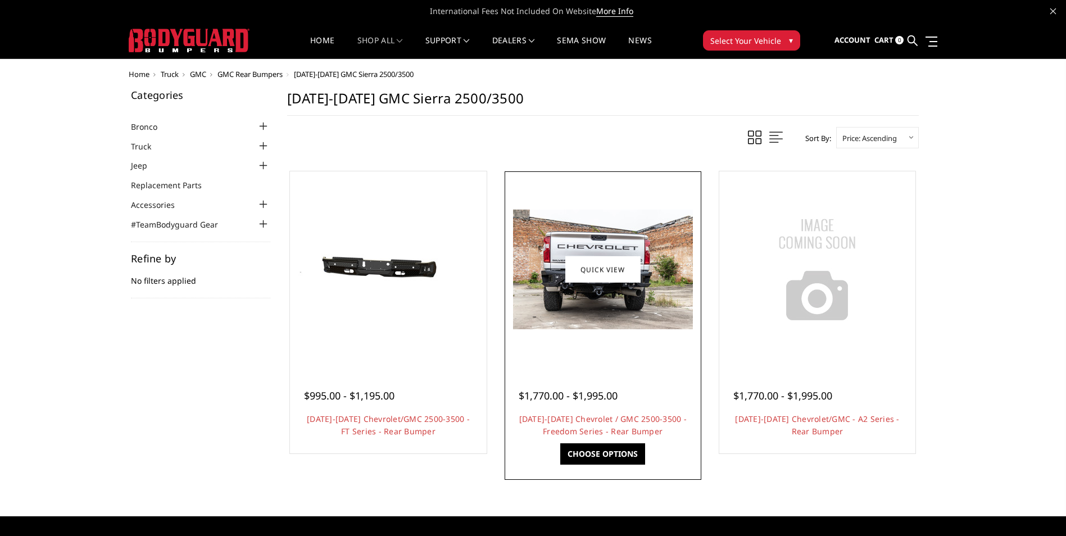  I want to click on span: Account, so click(853, 40).